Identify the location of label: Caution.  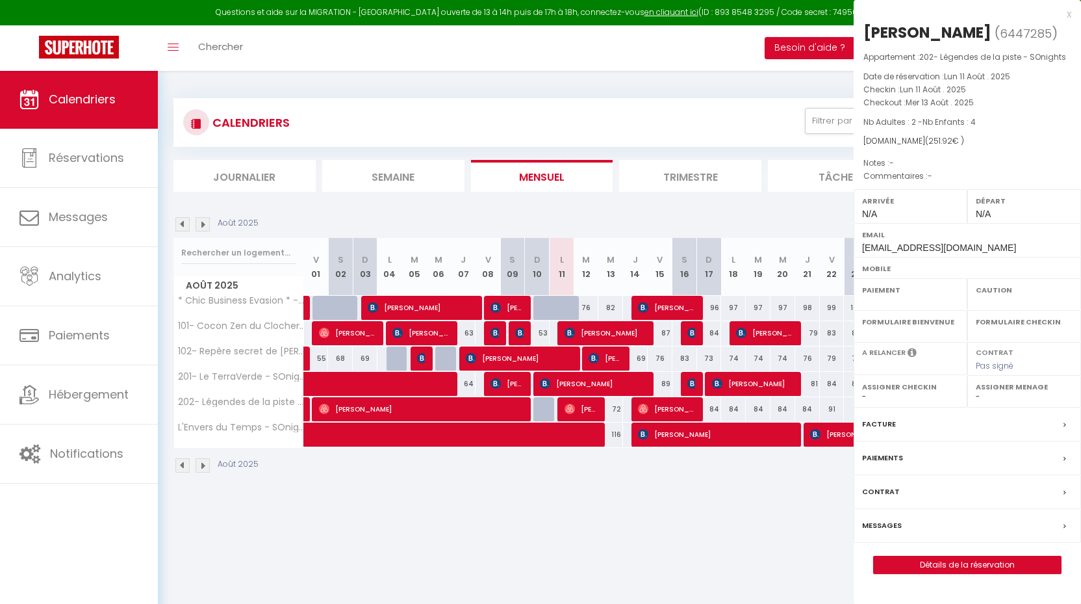
(1024, 290).